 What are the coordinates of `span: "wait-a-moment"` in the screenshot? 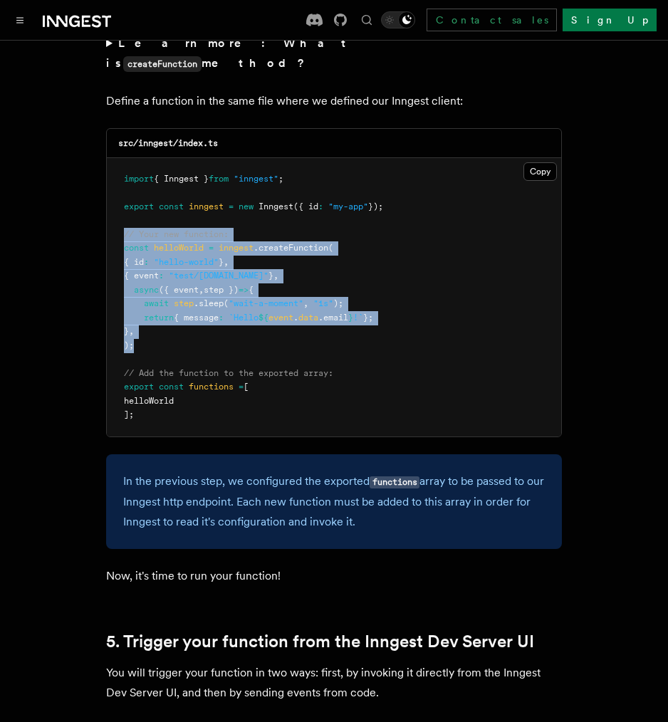 It's located at (266, 304).